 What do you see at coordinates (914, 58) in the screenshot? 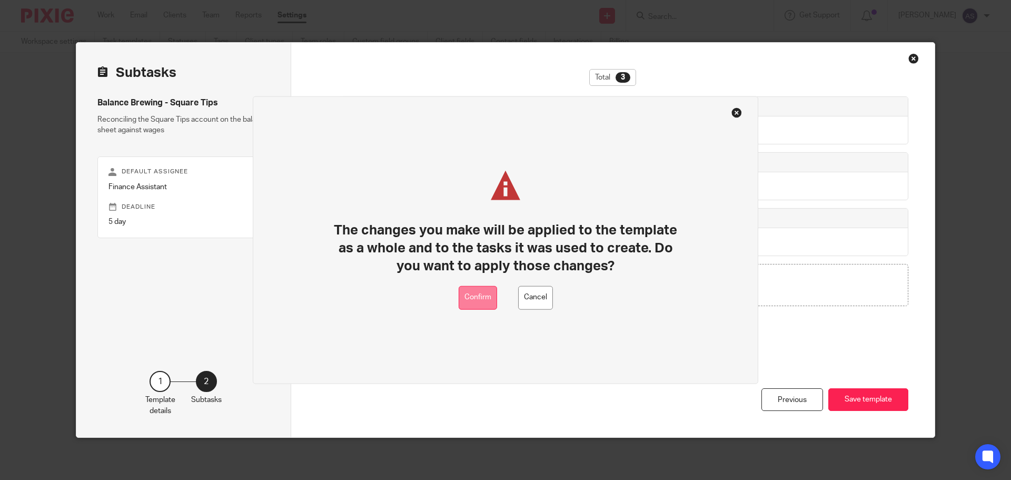
I see `div: Close this dialog window` at bounding box center [914, 58].